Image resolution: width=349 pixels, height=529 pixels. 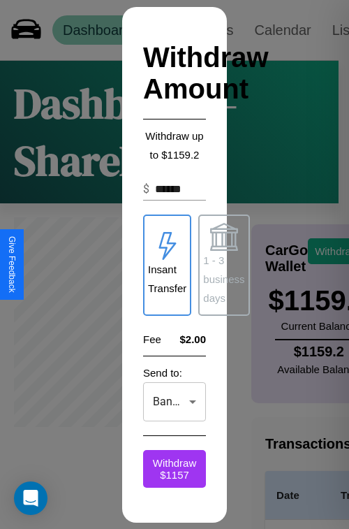 I want to click on p: Fee, so click(x=152, y=339).